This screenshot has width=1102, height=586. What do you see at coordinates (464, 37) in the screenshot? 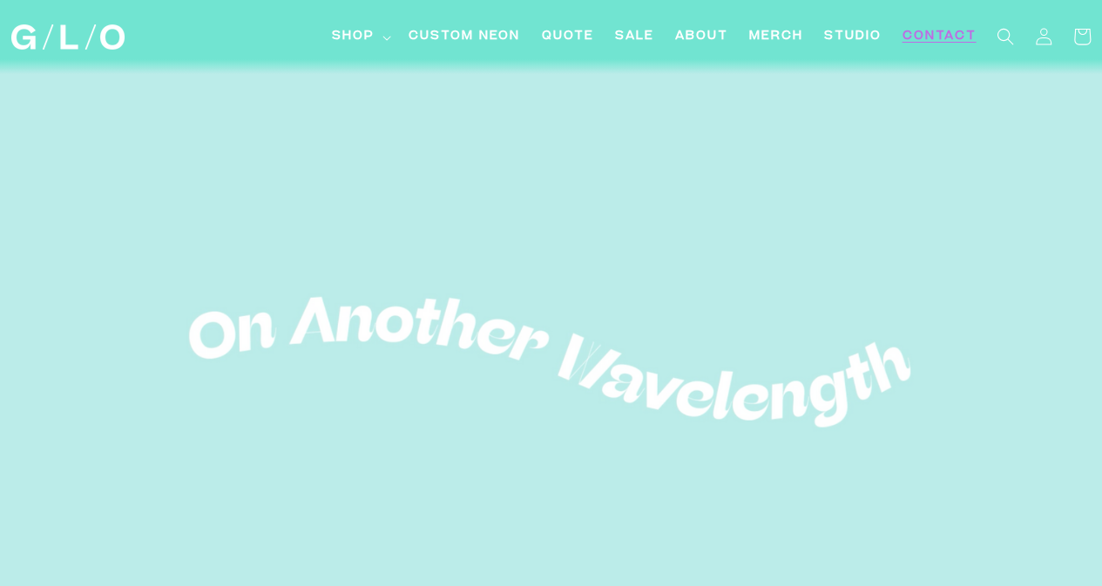
I see `a: Custom Neon` at bounding box center [464, 37].